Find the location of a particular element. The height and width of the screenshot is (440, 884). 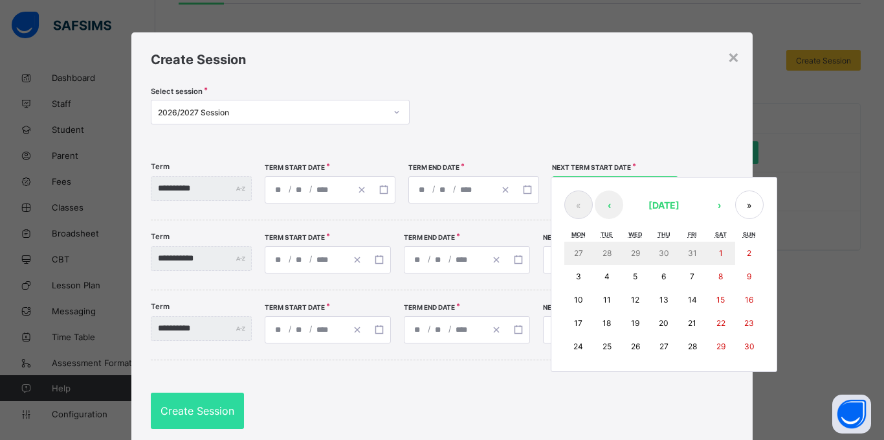

button: November 13, 2025 is located at coordinates (664, 300).